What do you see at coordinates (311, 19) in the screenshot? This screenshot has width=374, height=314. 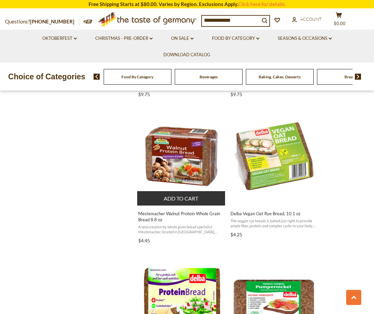 I see `span: Account` at bounding box center [311, 19].